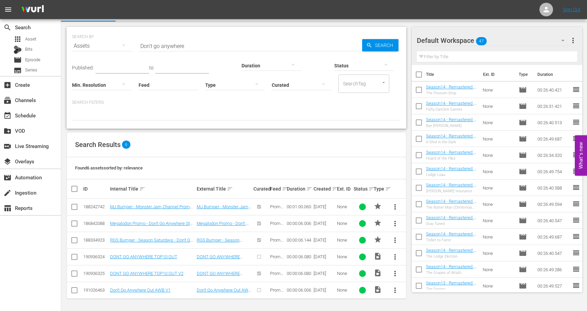  Describe the element at coordinates (7, 85) in the screenshot. I see `span: Create` at that location.